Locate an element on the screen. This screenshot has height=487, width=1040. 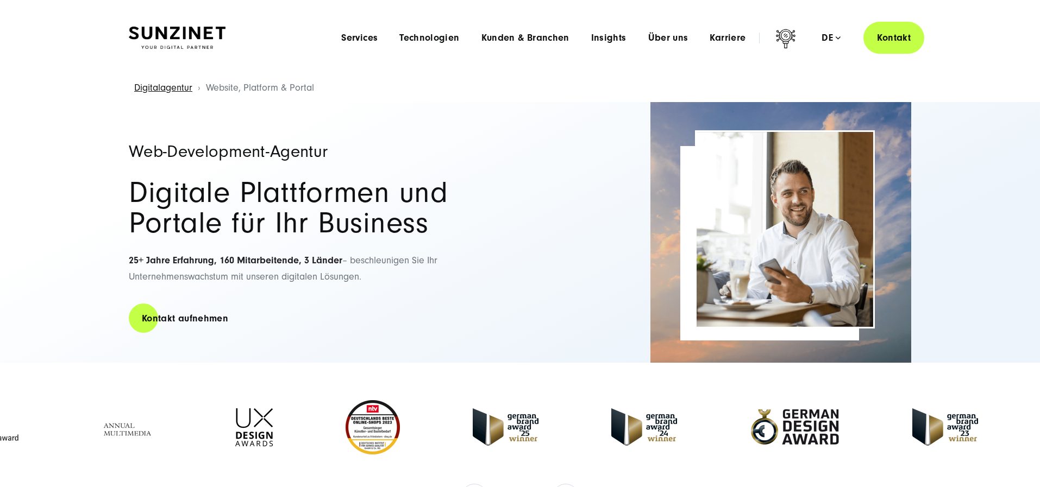
h2: Digitale Plattformen und Portale für Ihr Business is located at coordinates (319, 208).